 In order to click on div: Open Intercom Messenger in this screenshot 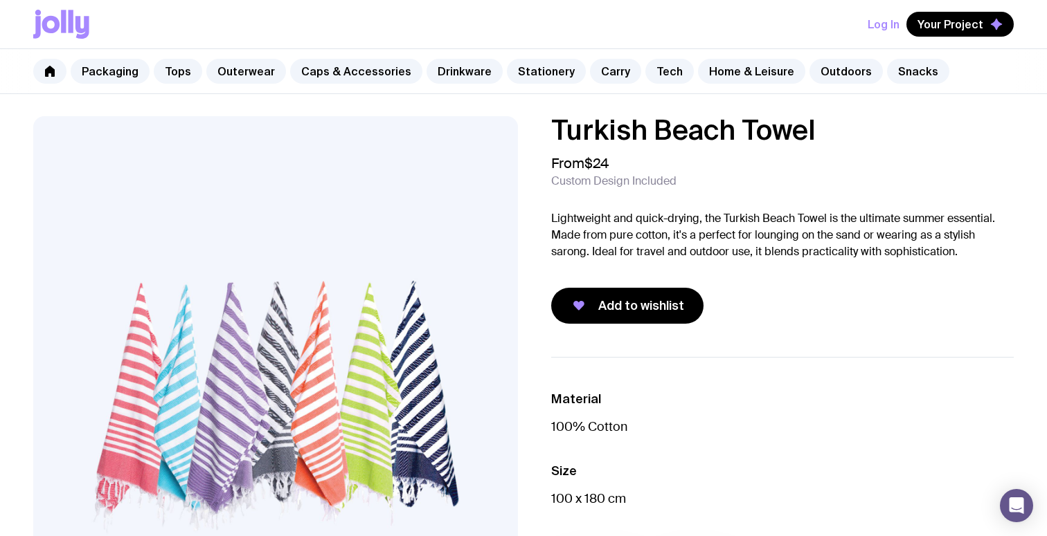, I will do `click(1016, 506)`.